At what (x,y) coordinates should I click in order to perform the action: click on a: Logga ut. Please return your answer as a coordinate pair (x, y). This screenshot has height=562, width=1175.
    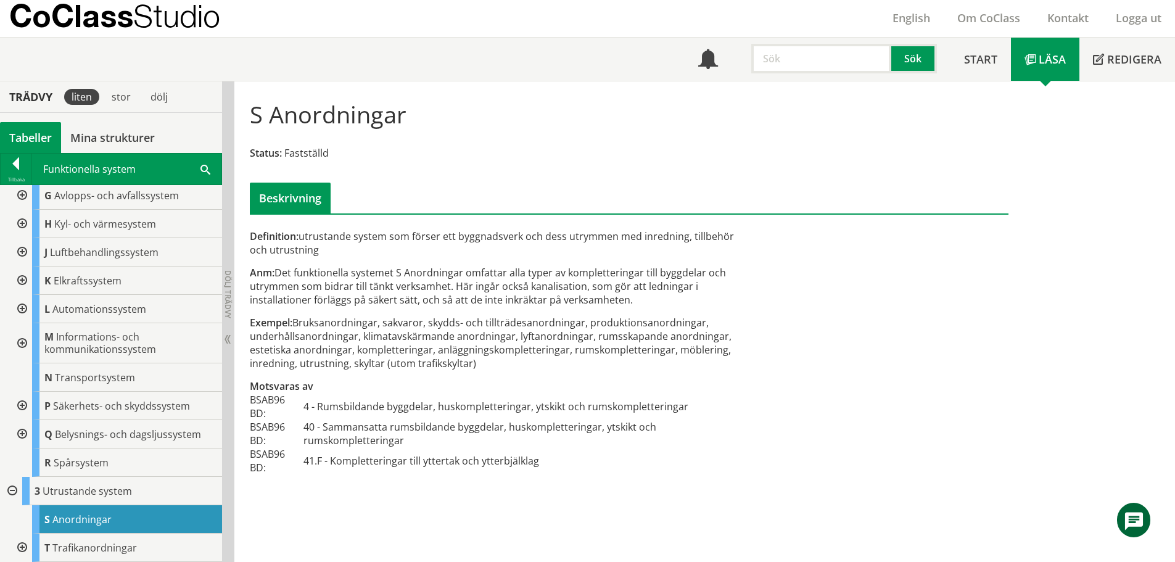
    Looking at the image, I should click on (1139, 18).